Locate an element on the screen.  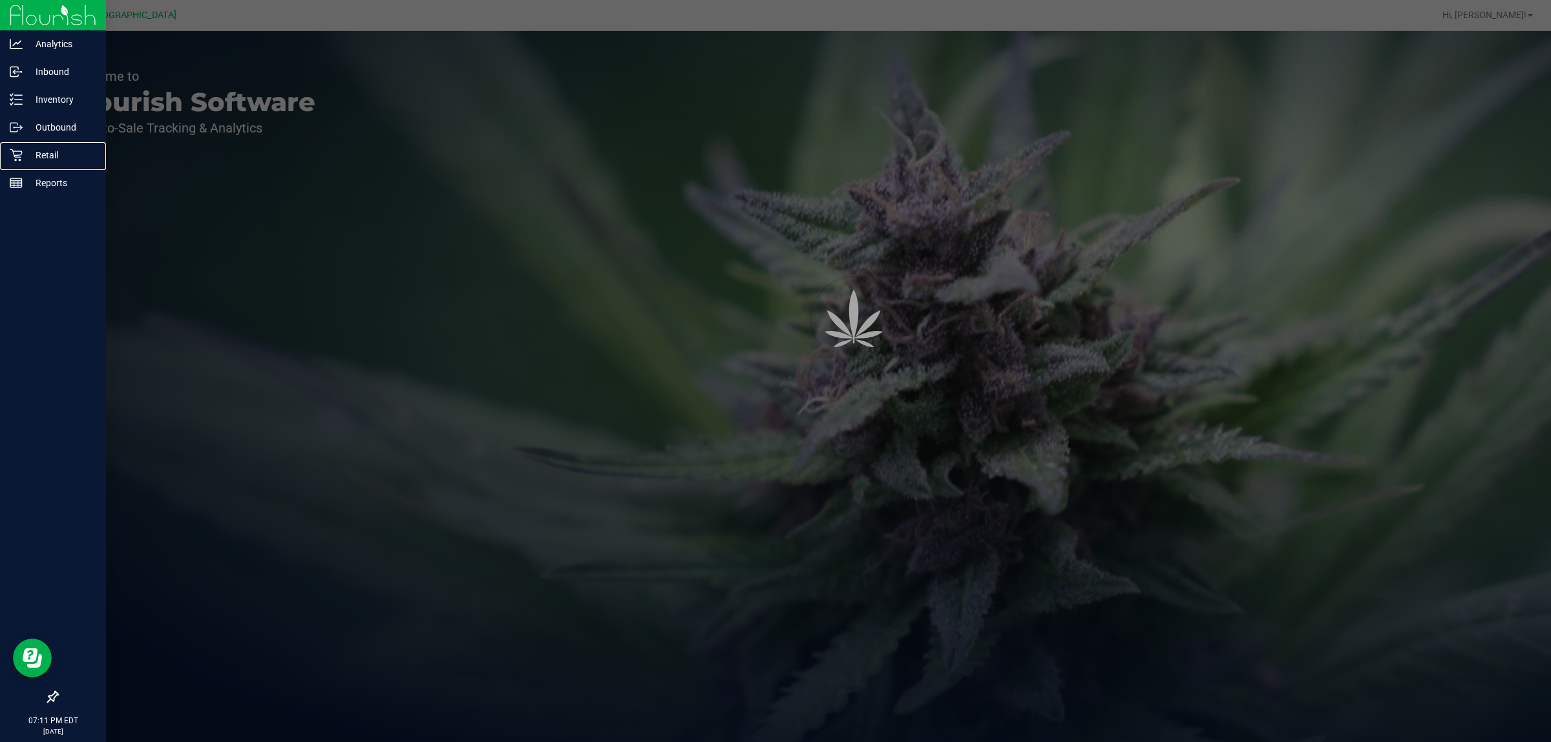
p: Reports is located at coordinates (61, 183).